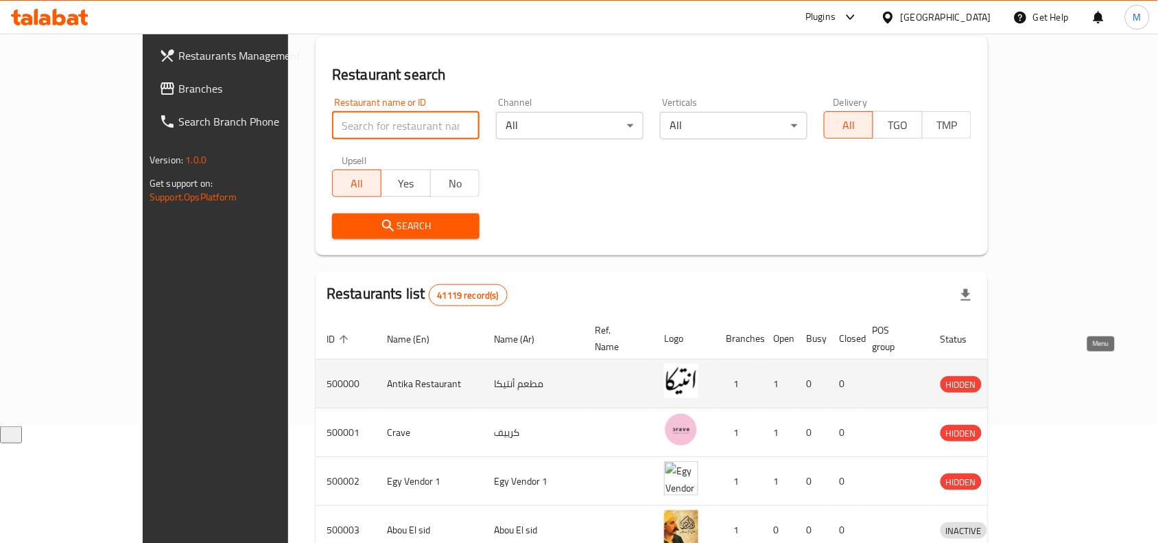 The width and height of the screenshot is (1158, 543). What do you see at coordinates (346, 481) in the screenshot?
I see `td: 500002` at bounding box center [346, 481].